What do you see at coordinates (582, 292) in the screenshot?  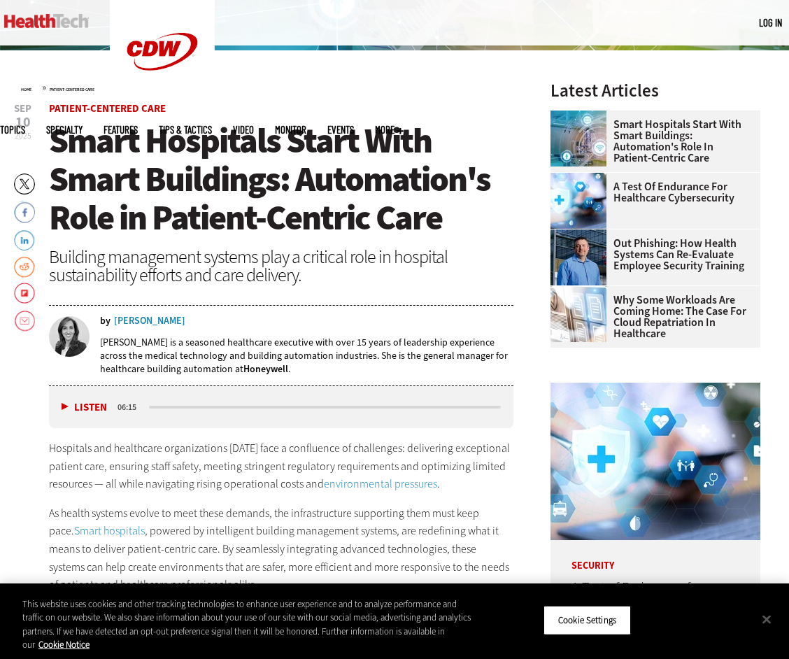 I see `a: Electronic health records` at bounding box center [582, 292].